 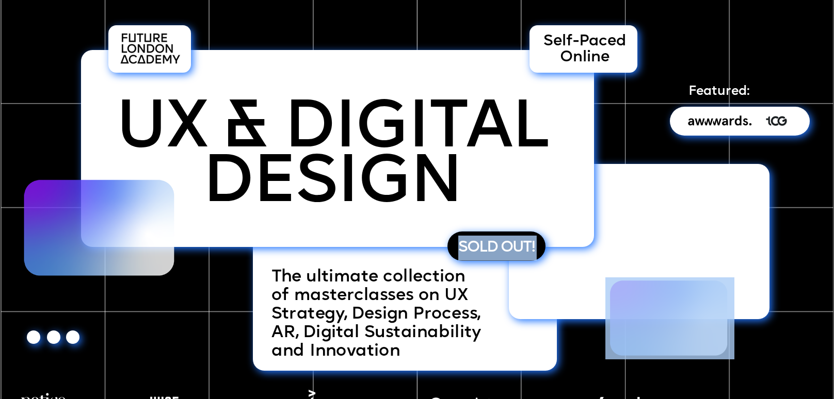 What do you see at coordinates (496, 249) in the screenshot?
I see `span: SOLD OUT!` at bounding box center [496, 249].